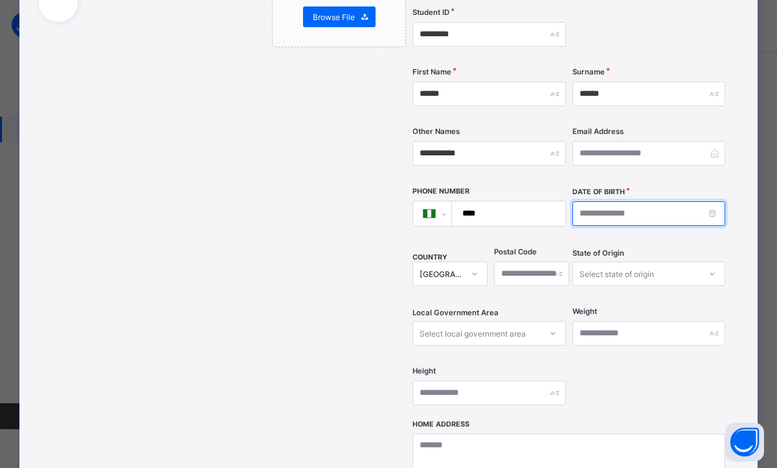  I want to click on label: Date of Birth, so click(598, 192).